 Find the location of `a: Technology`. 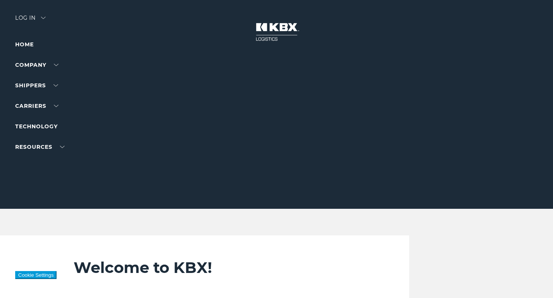

a: Technology is located at coordinates (36, 126).